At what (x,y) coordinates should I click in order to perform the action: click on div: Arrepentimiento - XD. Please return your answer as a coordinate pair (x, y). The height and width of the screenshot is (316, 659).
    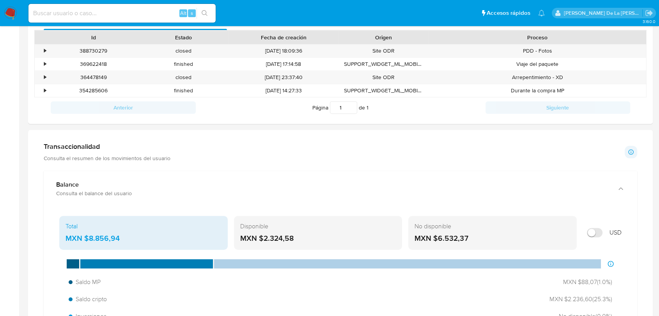
    Looking at the image, I should click on (538, 77).